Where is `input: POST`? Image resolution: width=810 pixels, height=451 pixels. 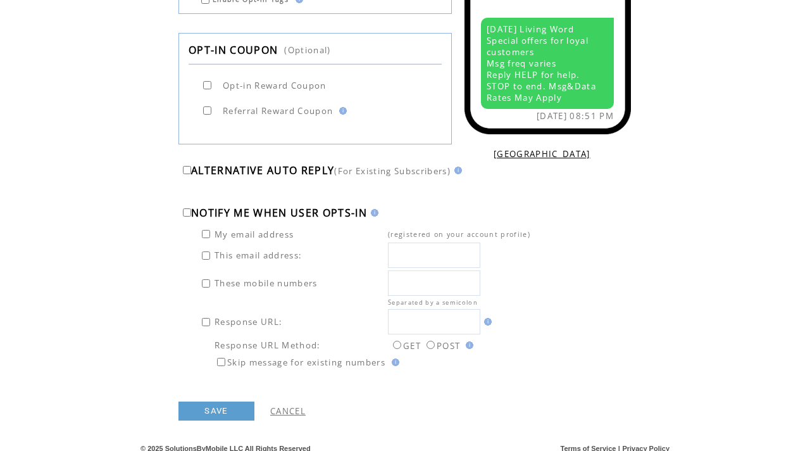
input: POST is located at coordinates (430, 344).